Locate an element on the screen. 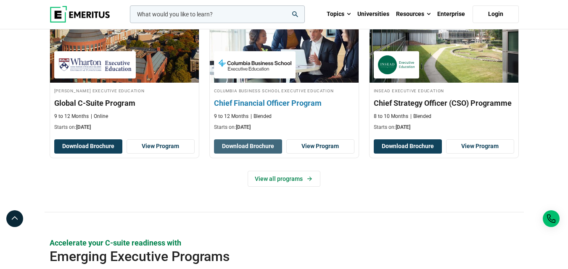 Image resolution: width=568 pixels, height=269 pixels. h3: Global C-Suite Program is located at coordinates (124, 103).